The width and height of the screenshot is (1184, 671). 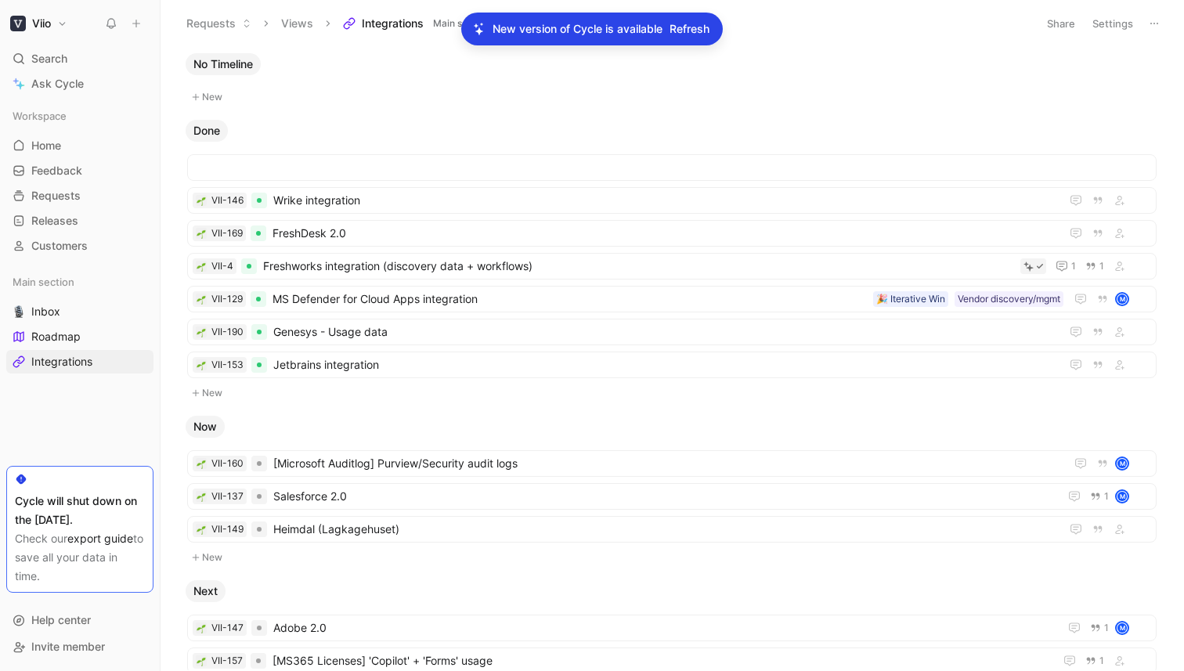 What do you see at coordinates (80, 146) in the screenshot?
I see `a: Home` at bounding box center [80, 146].